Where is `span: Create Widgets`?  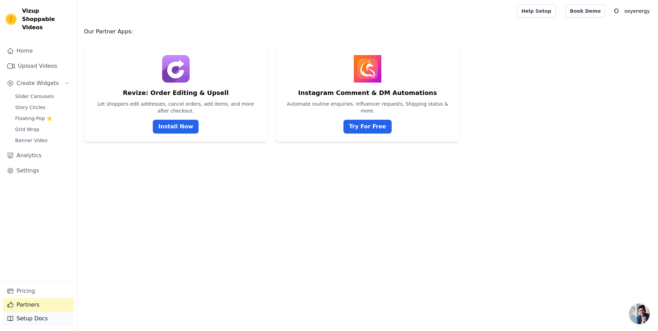
span: Create Widgets is located at coordinates (38, 83).